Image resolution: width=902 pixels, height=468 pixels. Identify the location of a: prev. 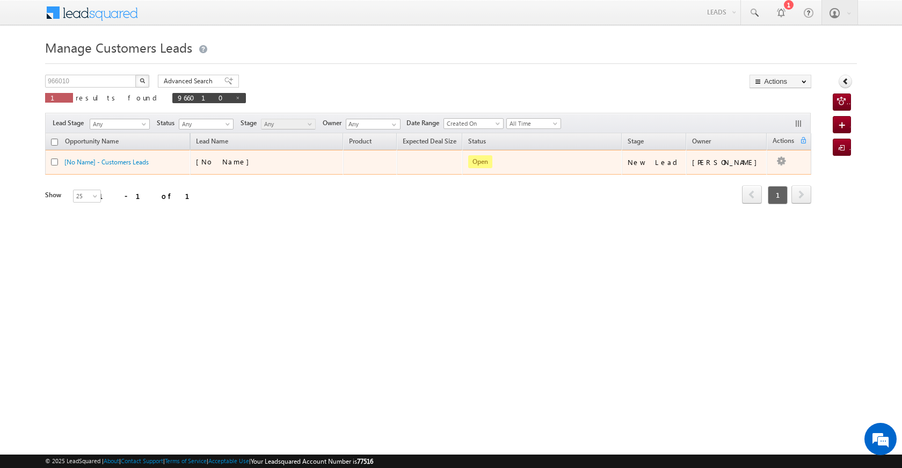
(752, 195).